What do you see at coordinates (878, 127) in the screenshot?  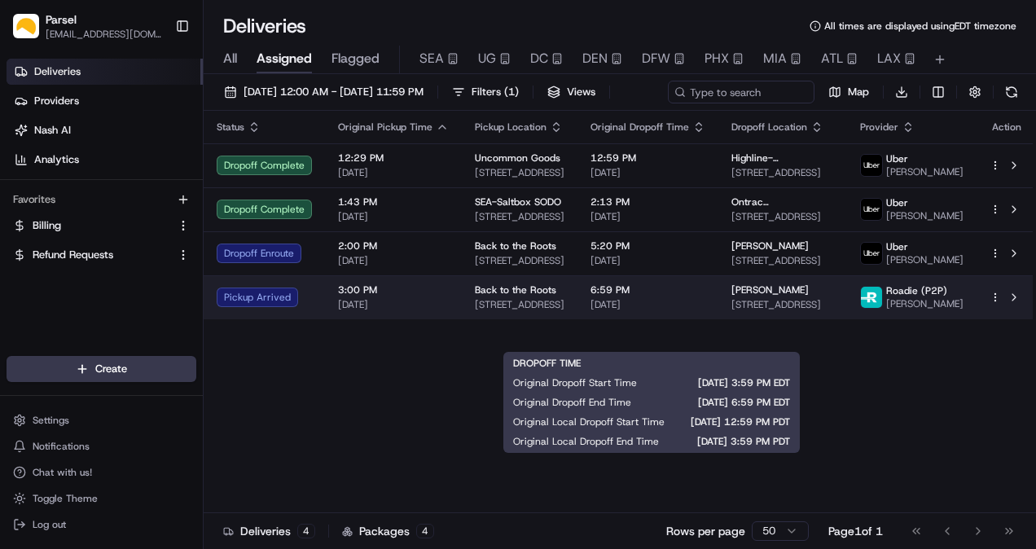 I see `span: Provider` at bounding box center [878, 127].